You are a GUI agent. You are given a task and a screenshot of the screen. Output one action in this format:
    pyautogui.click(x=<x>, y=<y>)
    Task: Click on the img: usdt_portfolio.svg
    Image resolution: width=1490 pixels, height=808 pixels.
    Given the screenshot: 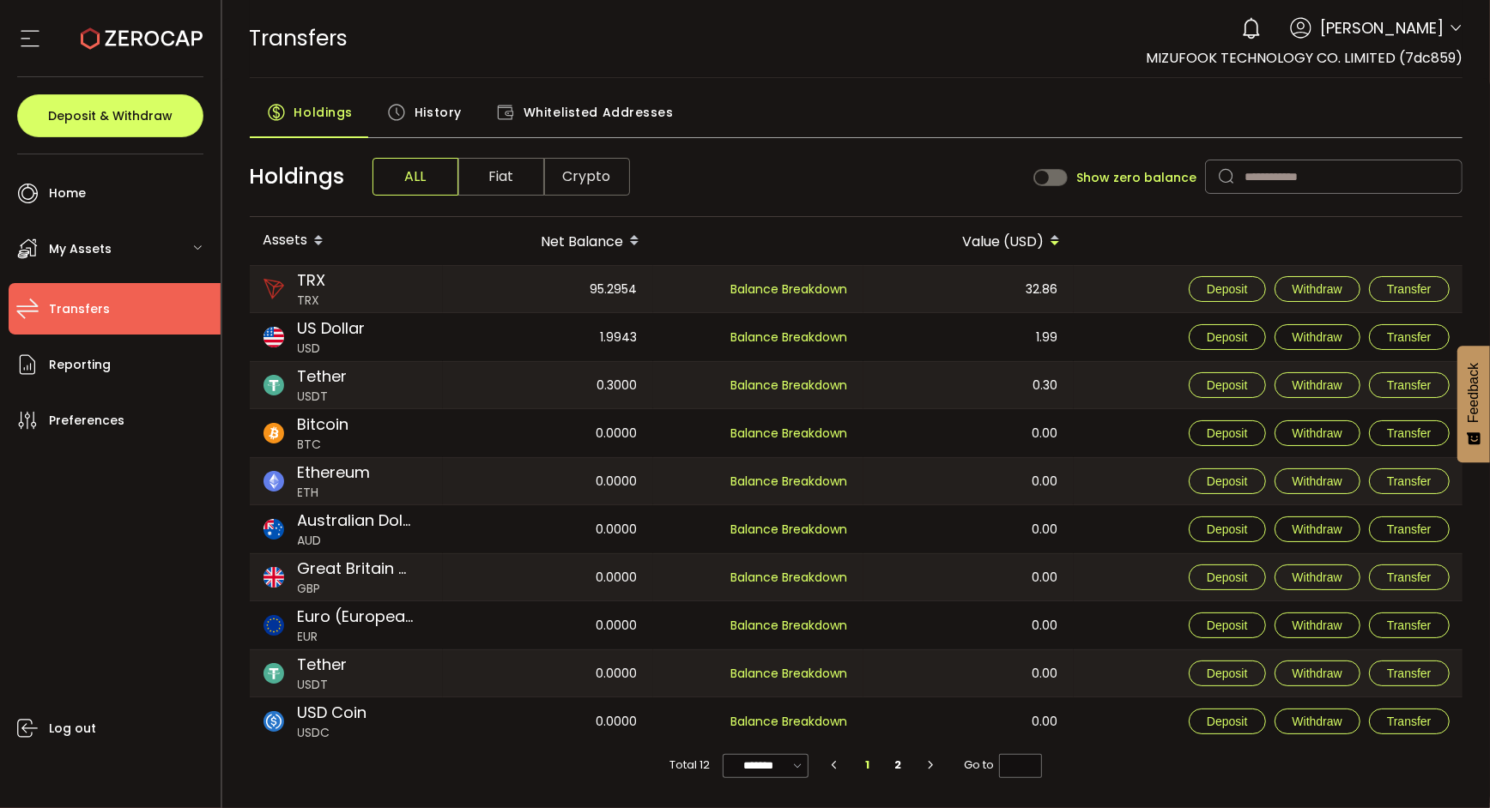 What is the action you would take?
    pyautogui.click(x=274, y=385)
    